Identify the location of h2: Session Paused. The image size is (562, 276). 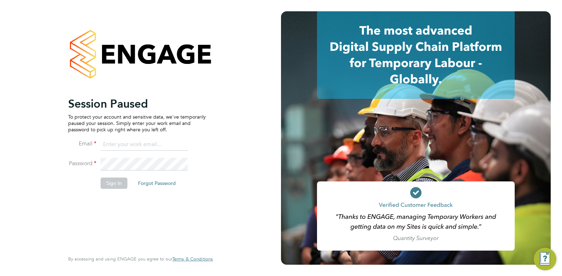
(137, 104).